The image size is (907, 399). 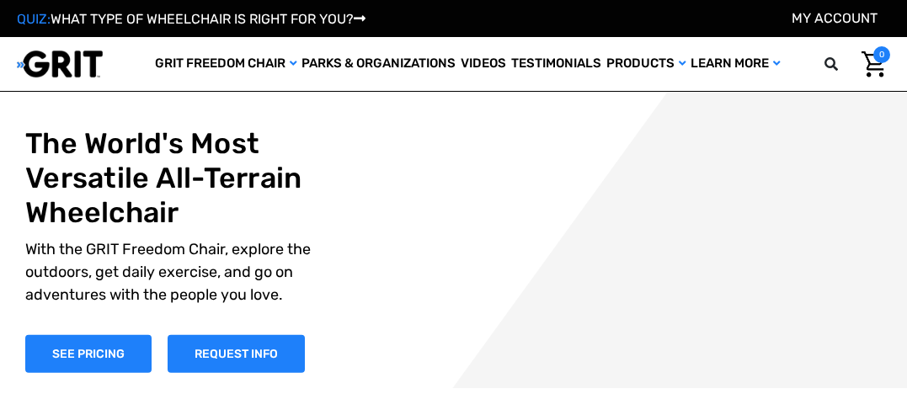 I want to click on a: Videos, so click(x=483, y=64).